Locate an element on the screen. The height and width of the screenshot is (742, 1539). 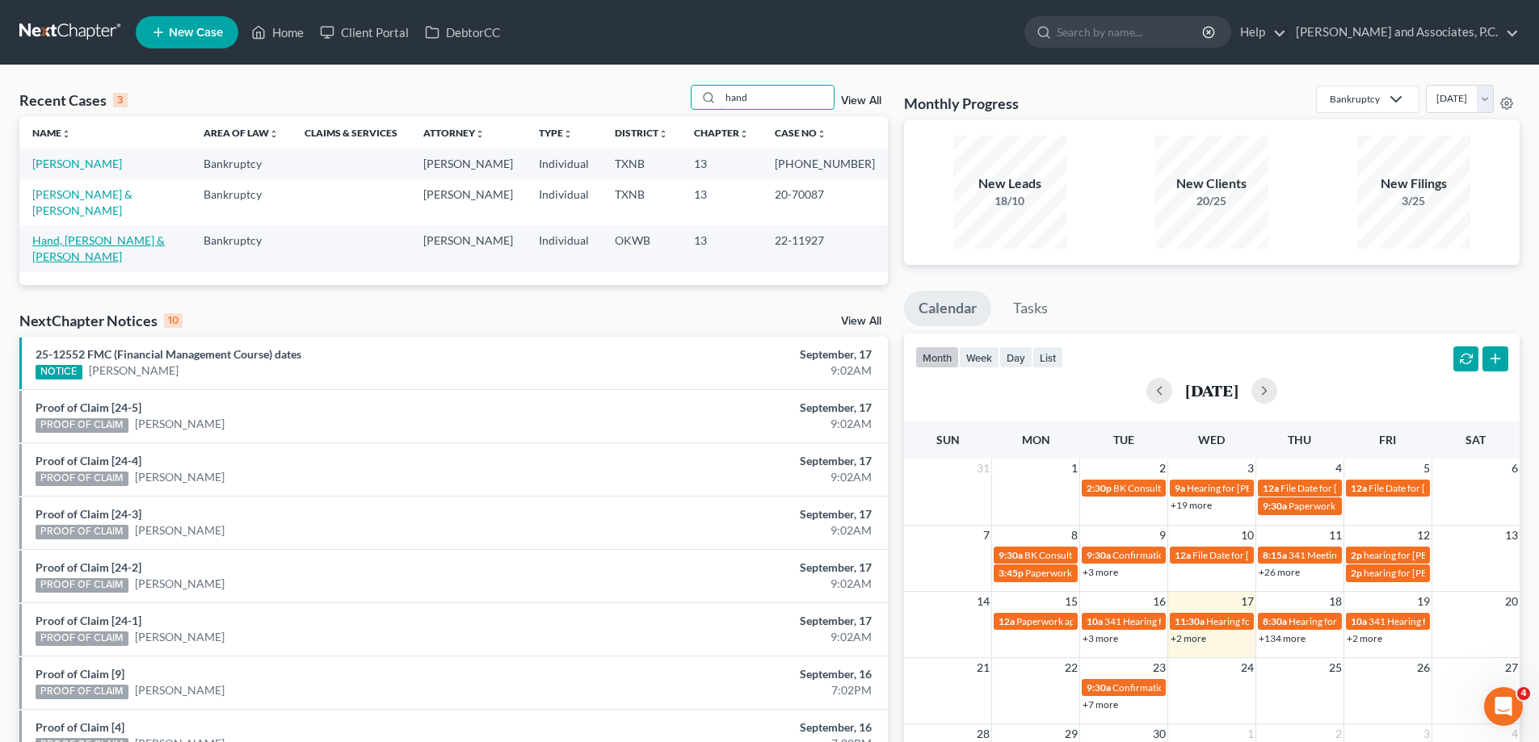
i: unfold_more is located at coordinates (822, 134).